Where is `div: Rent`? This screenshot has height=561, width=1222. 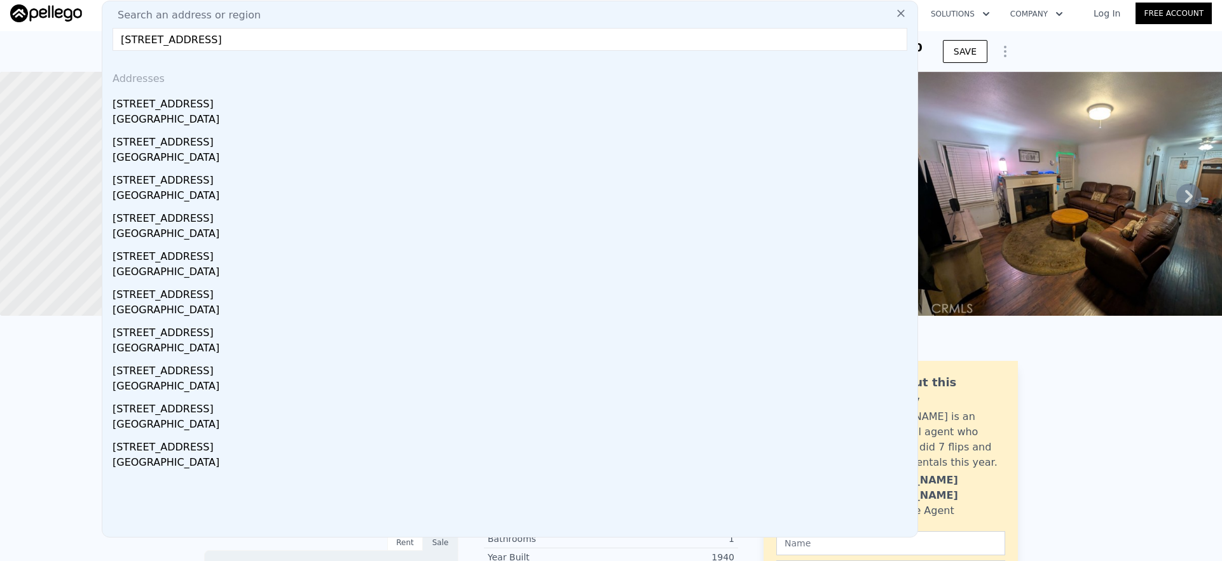
div: Rent is located at coordinates (405, 543).